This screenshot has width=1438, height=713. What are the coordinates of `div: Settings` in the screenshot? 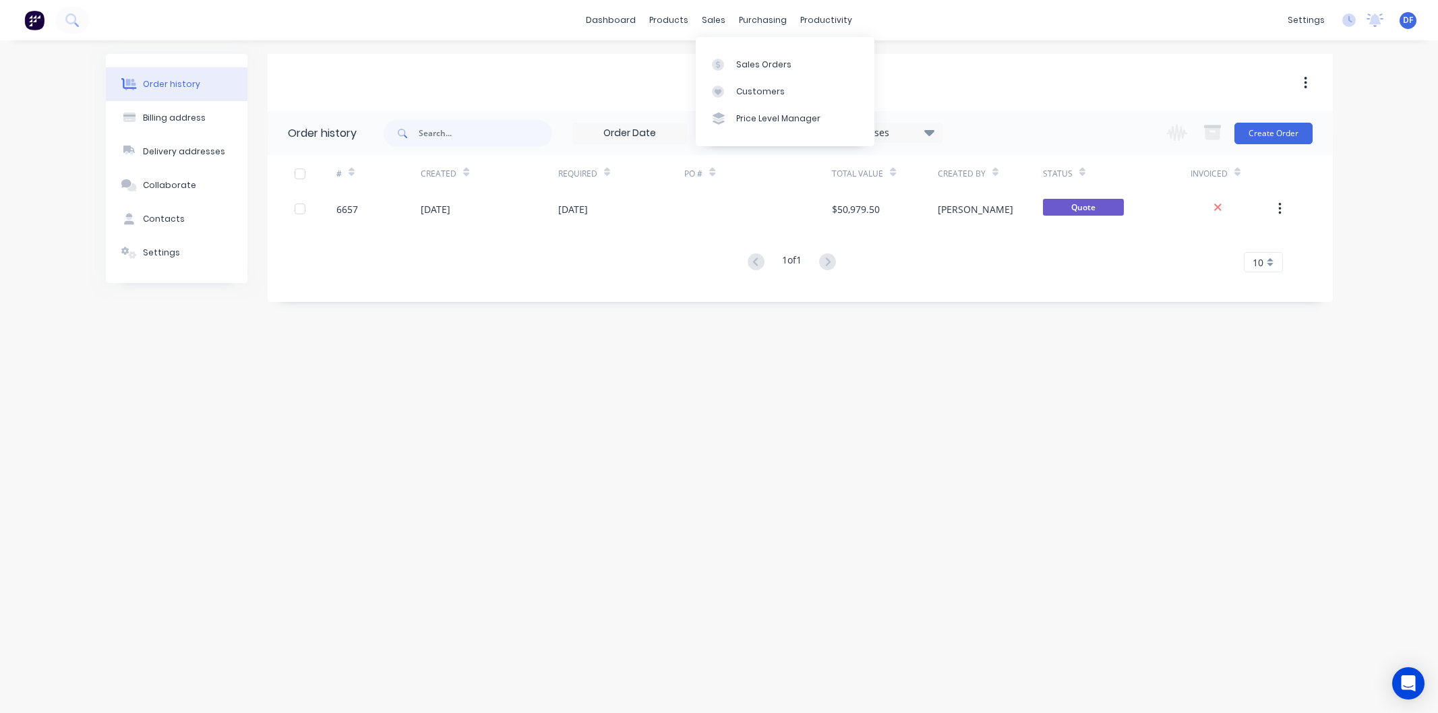 It's located at (161, 253).